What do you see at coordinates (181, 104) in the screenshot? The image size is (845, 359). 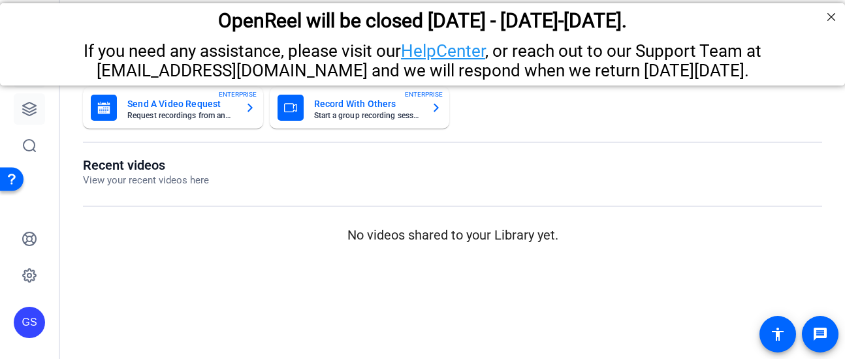 I see `mat-card-title: Send A Video Request` at bounding box center [181, 104].